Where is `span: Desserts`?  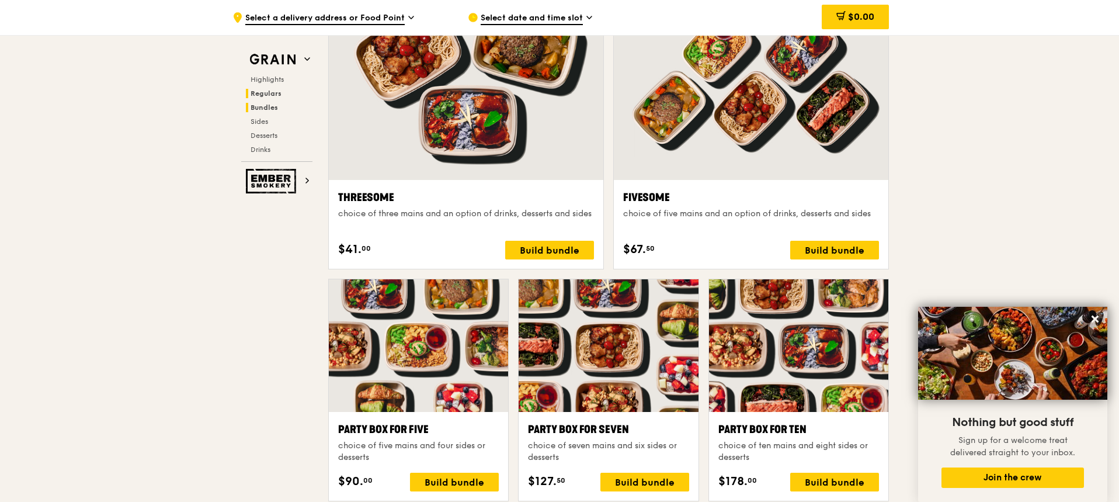
span: Desserts is located at coordinates (264, 135).